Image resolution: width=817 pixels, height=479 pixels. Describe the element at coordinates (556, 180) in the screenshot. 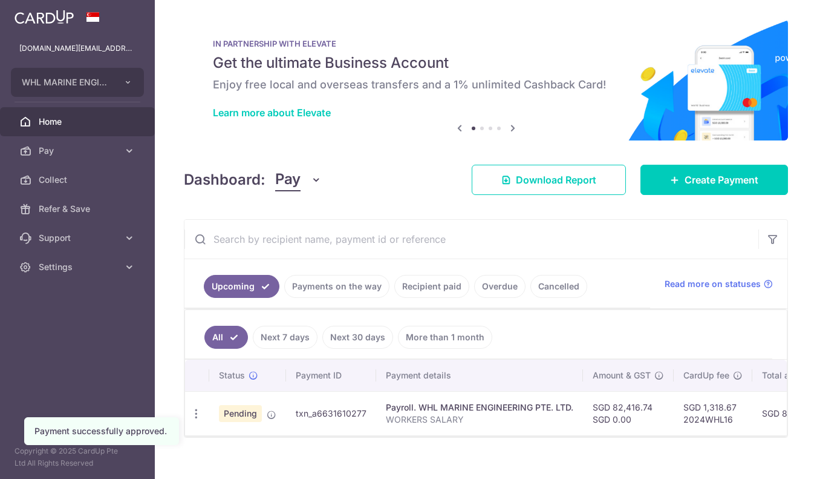

I see `span: Download Report` at that location.